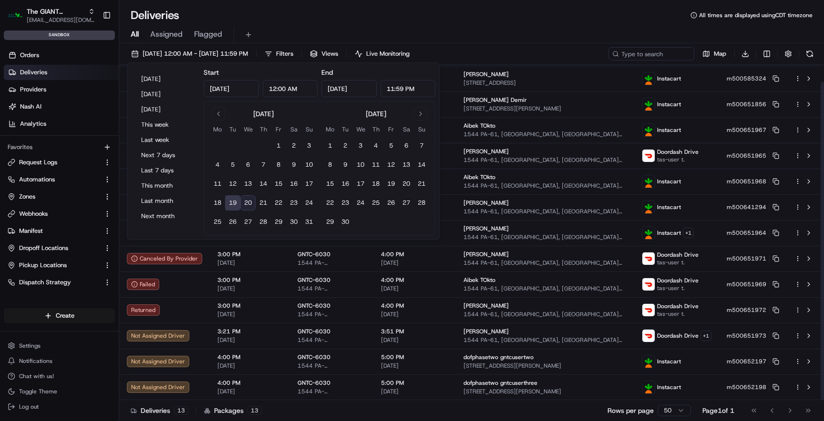  Describe the element at coordinates (117, 143) in the screenshot. I see `a: 💻API Documentation` at that location.